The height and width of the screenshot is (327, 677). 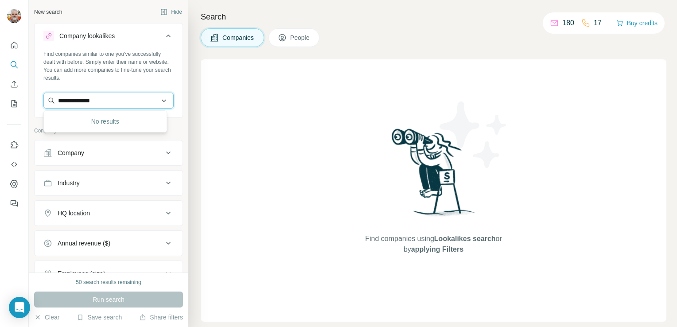 What do you see at coordinates (14, 84) in the screenshot?
I see `button: Enrich CSV` at bounding box center [14, 84].